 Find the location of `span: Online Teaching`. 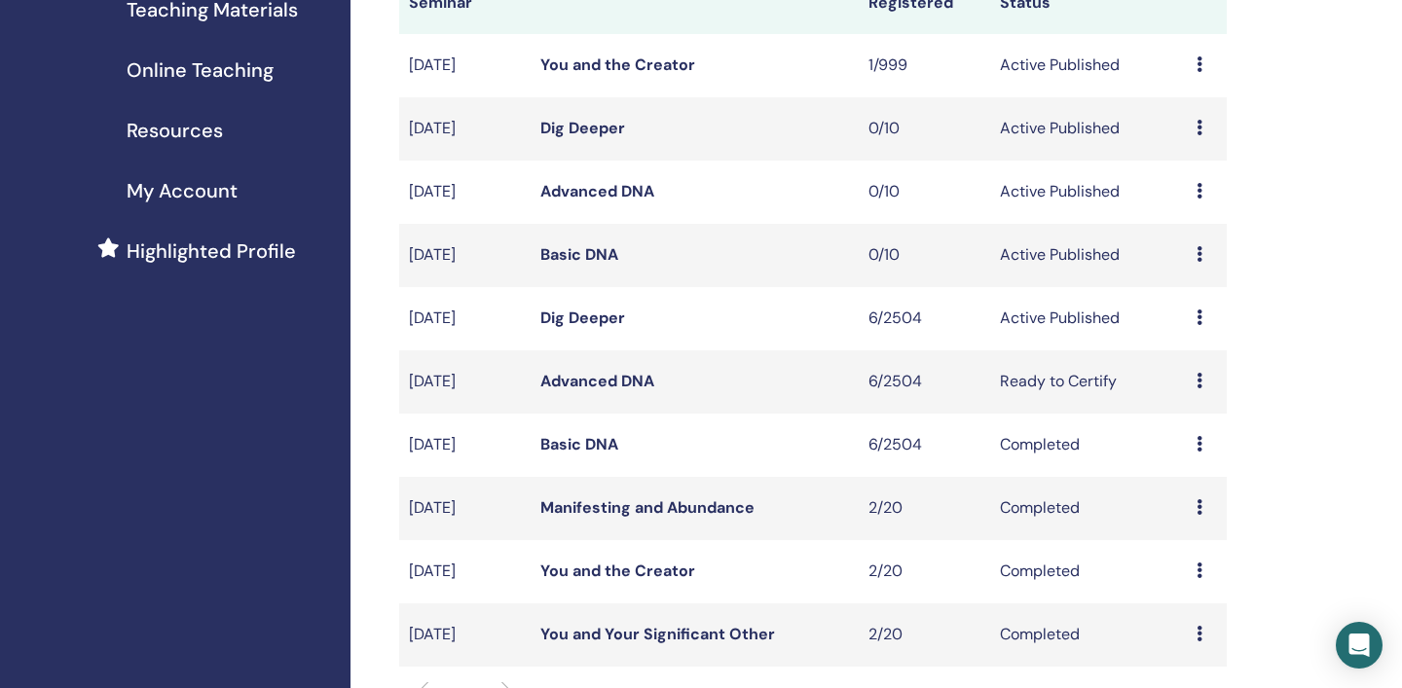

span: Online Teaching is located at coordinates (200, 70).